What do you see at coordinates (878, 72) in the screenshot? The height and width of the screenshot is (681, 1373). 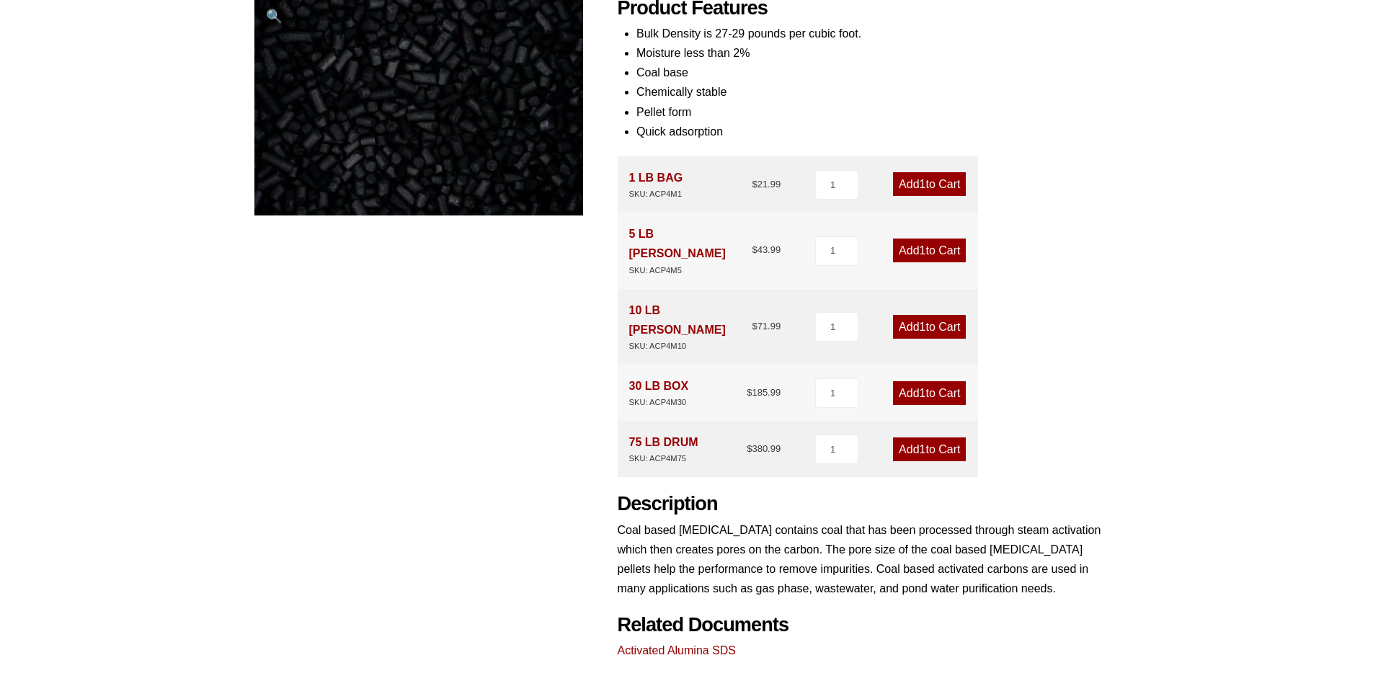 I see `li: Coal base` at bounding box center [878, 72].